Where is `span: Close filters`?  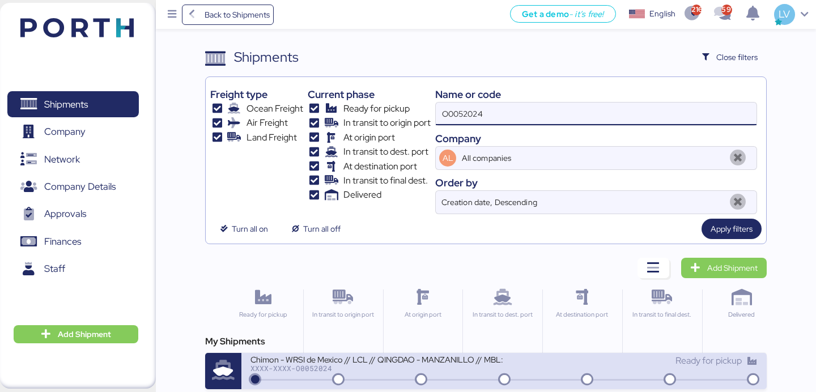 span: Close filters is located at coordinates (737, 57).